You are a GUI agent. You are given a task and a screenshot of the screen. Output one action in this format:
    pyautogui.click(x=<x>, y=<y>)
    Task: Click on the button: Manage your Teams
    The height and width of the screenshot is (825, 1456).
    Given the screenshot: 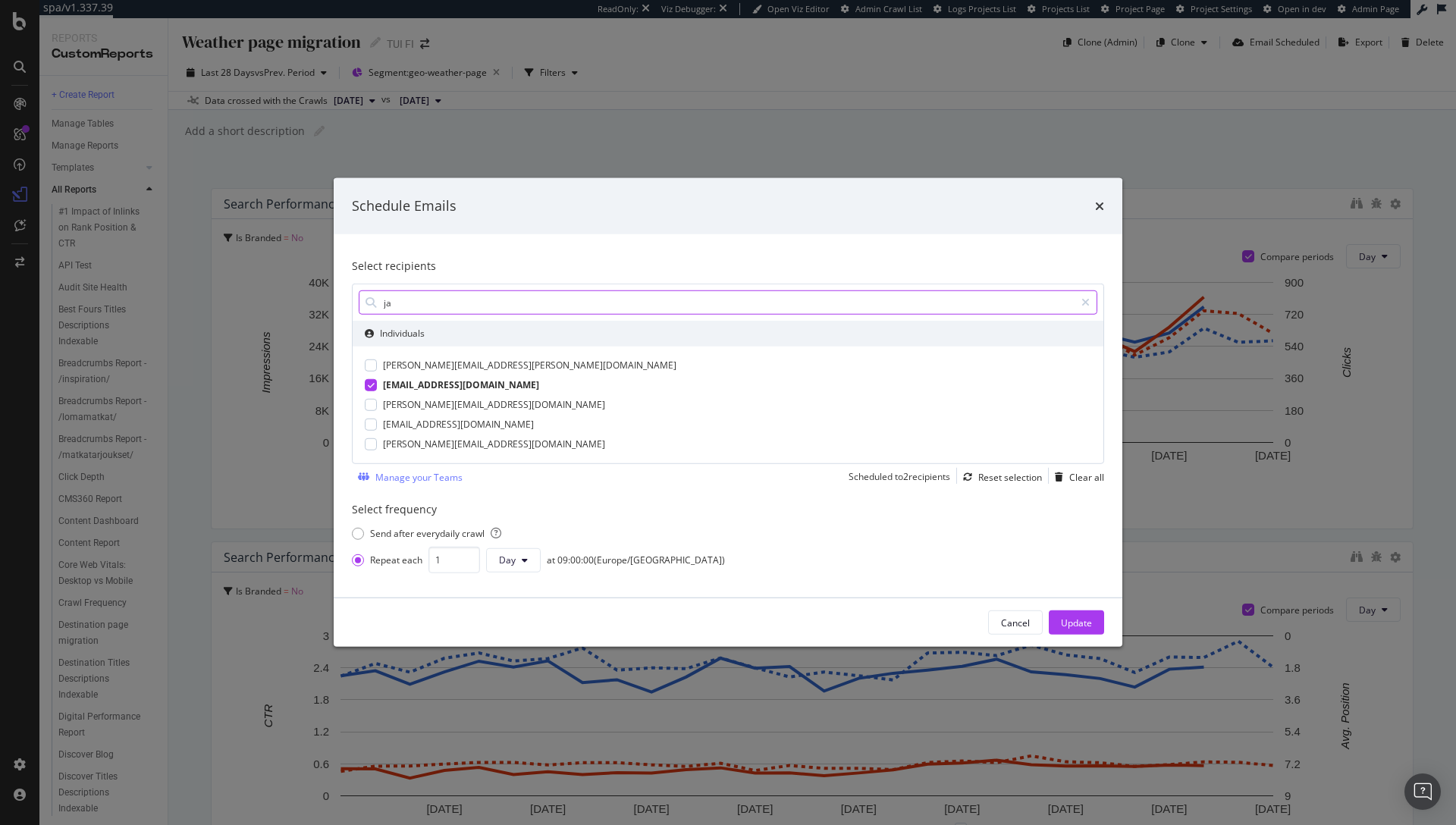 What is the action you would take?
    pyautogui.click(x=407, y=477)
    